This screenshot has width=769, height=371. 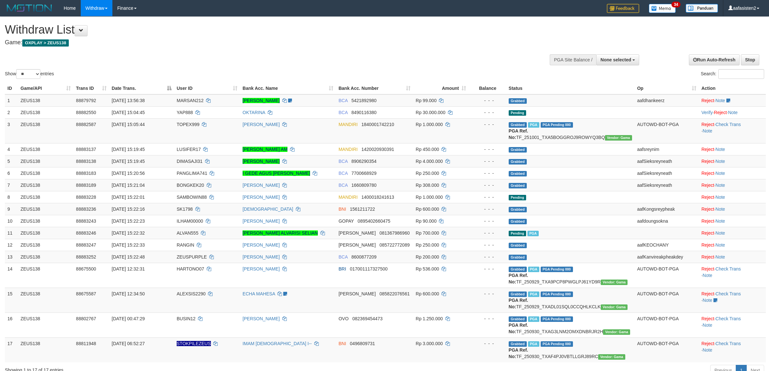 What do you see at coordinates (533, 233) in the screenshot?
I see `span: Marked by aafanarl` at bounding box center [533, 233].